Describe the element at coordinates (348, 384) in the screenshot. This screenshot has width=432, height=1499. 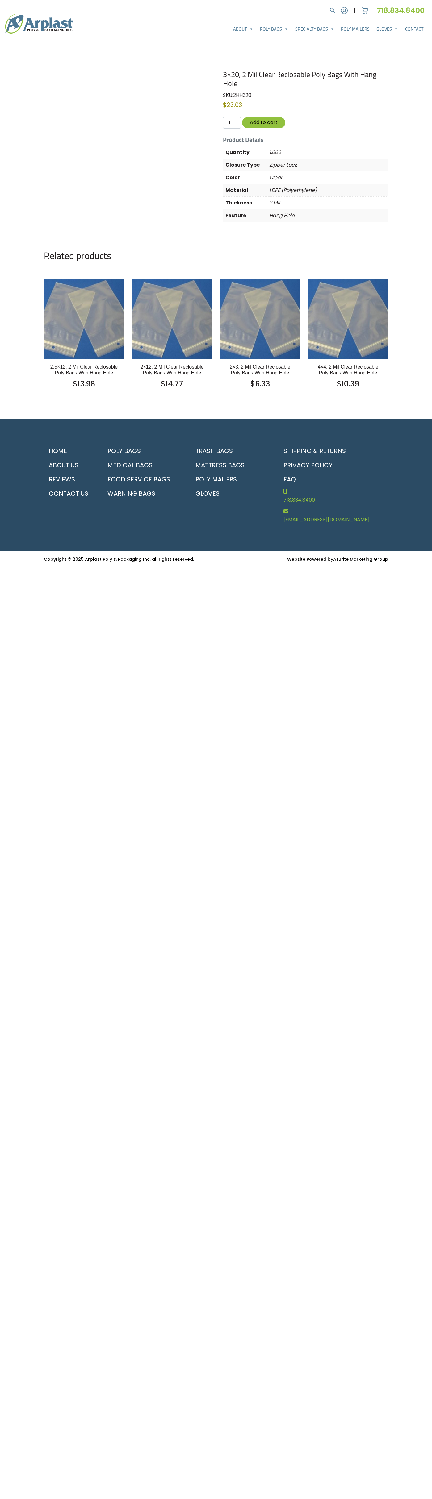
I see `bdi: 10.39` at that location.